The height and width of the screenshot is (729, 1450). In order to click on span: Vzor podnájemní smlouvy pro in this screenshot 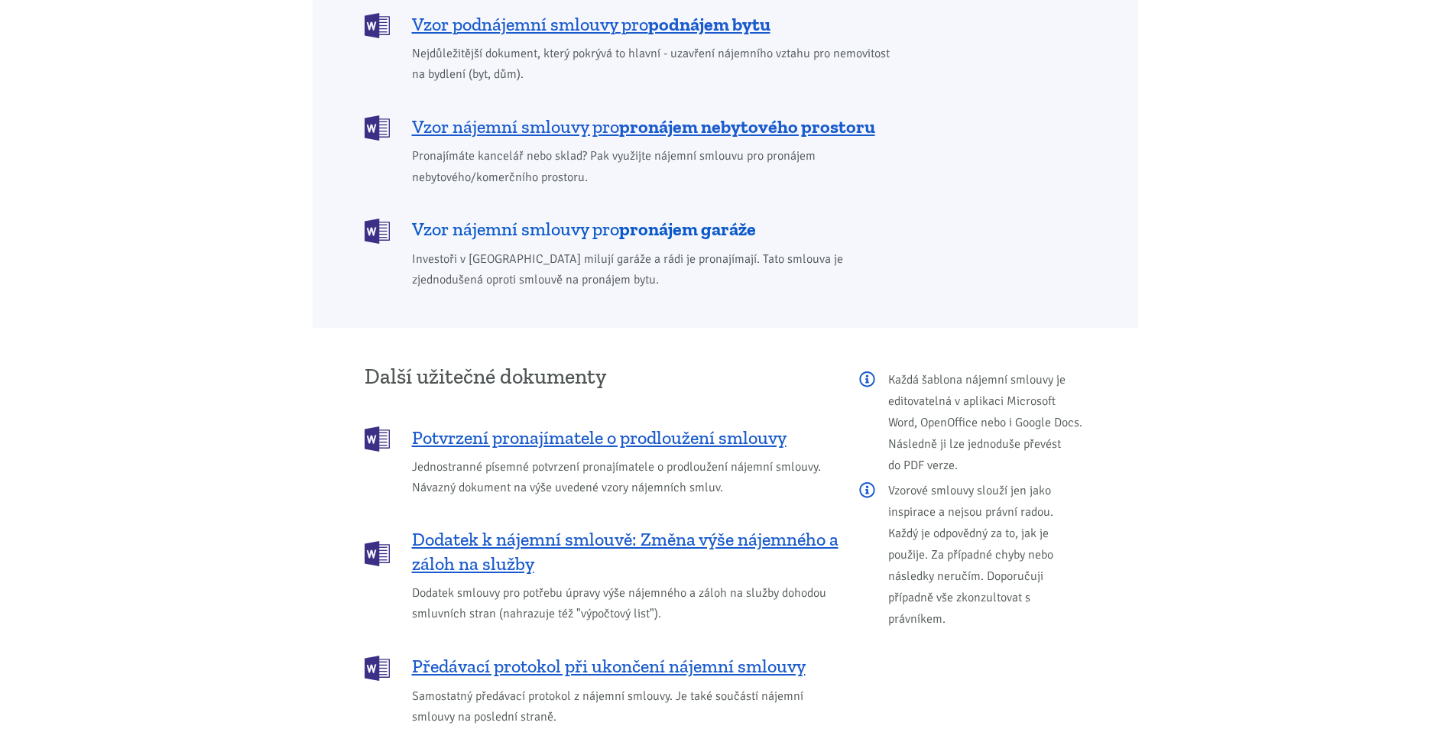, I will do `click(591, 24)`.